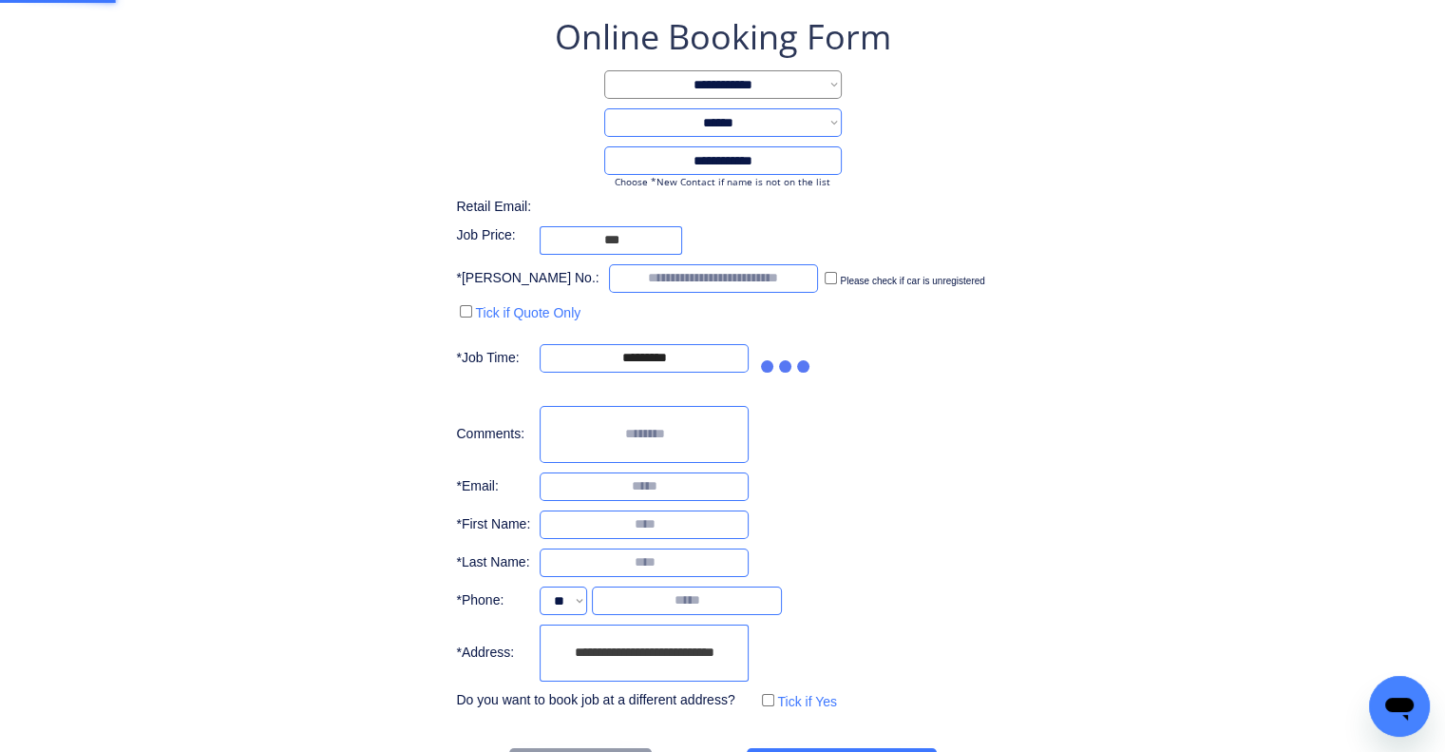  What do you see at coordinates (493, 524) in the screenshot?
I see `div: *First Name:` at bounding box center [493, 524].